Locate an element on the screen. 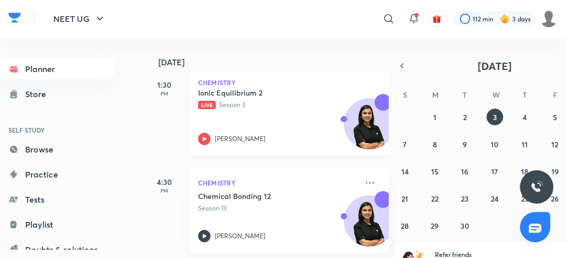 The width and height of the screenshot is (566, 258). button: September 2, 2025 is located at coordinates (465, 117).